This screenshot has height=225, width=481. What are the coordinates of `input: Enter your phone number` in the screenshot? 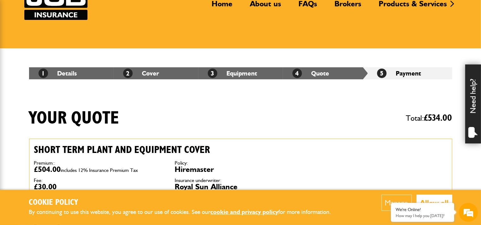 It's located at (62, 103).